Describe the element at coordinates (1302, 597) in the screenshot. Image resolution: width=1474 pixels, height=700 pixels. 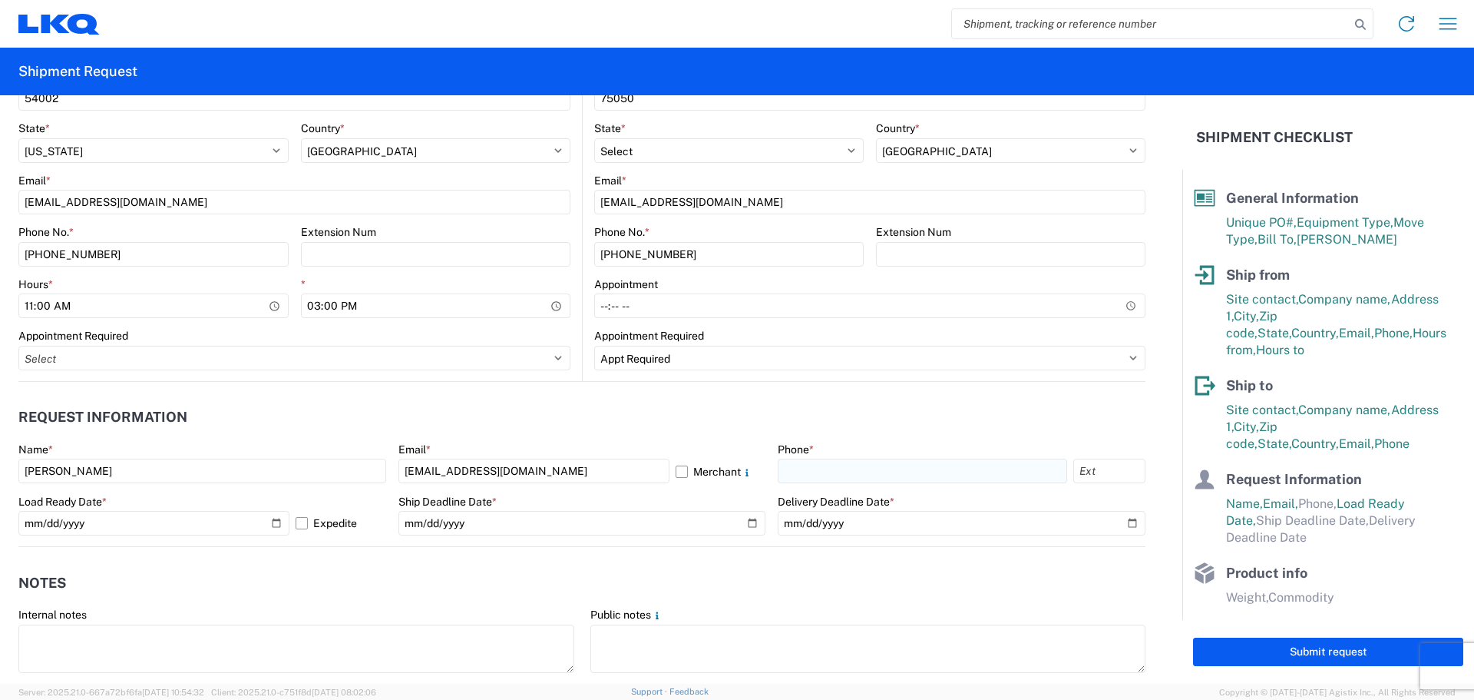
I see `span: Commodity` at that location.